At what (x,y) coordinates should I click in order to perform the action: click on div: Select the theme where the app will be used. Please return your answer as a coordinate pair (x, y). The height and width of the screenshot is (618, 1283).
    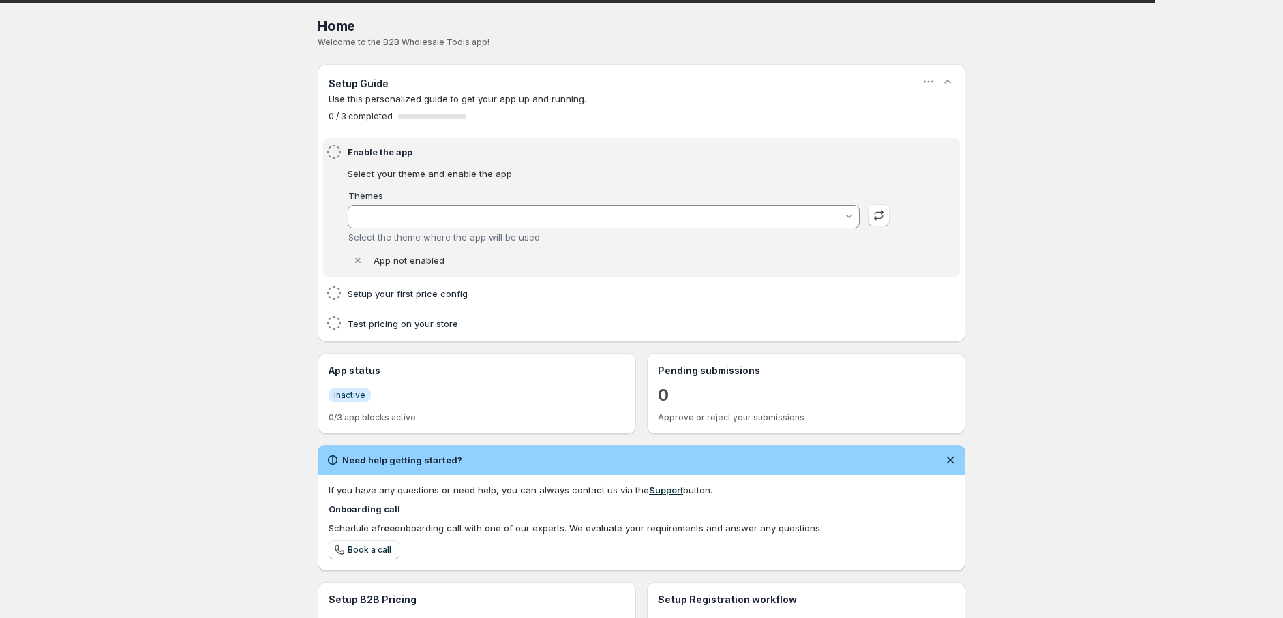
    Looking at the image, I should click on (604, 237).